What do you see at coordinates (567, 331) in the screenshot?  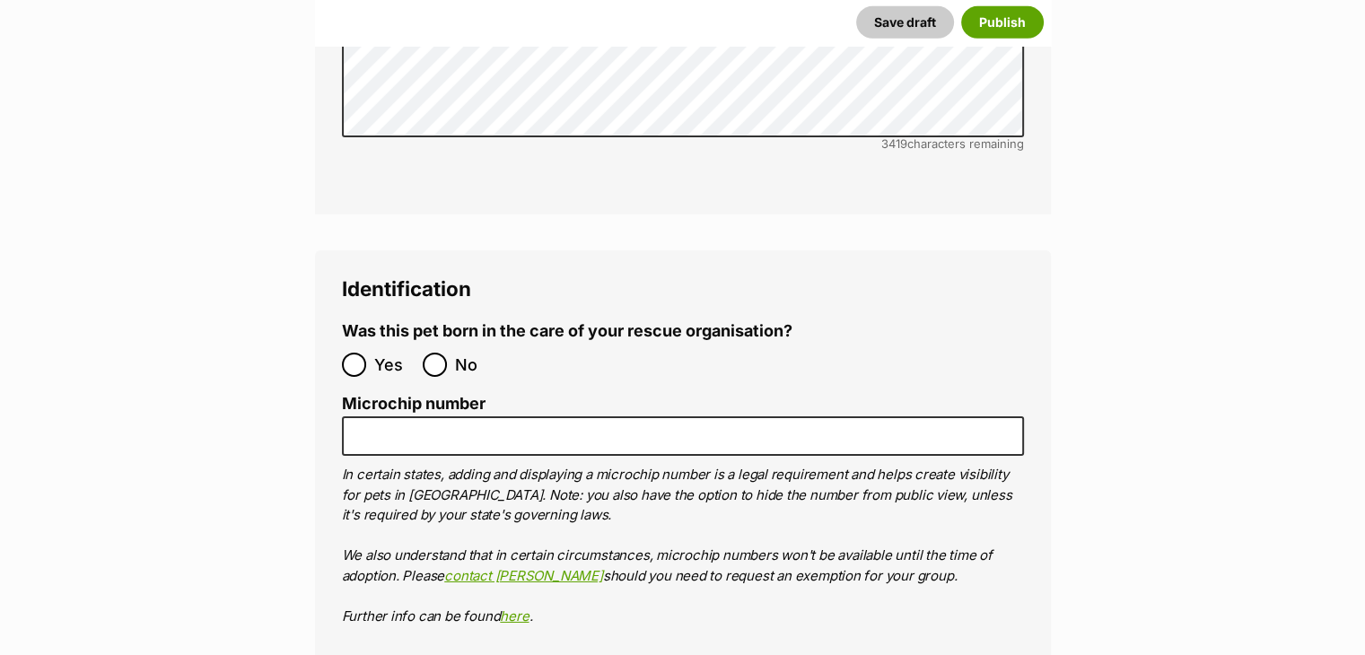 I see `label: Was this pet born in the care of your rescue organisation?` at bounding box center [567, 331].